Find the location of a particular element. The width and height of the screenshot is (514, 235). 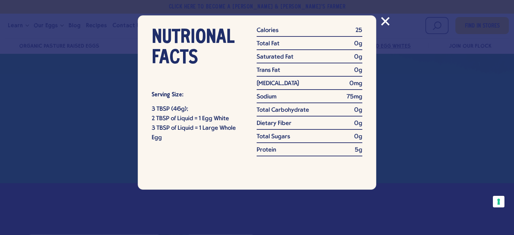

strong: 25 is located at coordinates (359, 31).